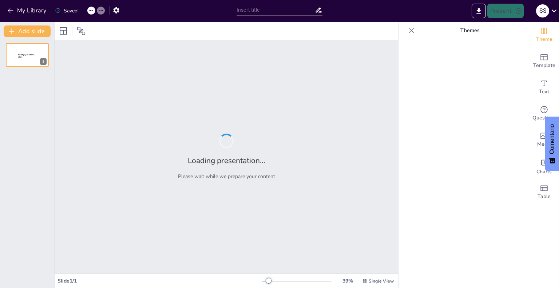 The height and width of the screenshot is (288, 559). What do you see at coordinates (275, 10) in the screenshot?
I see `input: Insert title` at bounding box center [275, 10].